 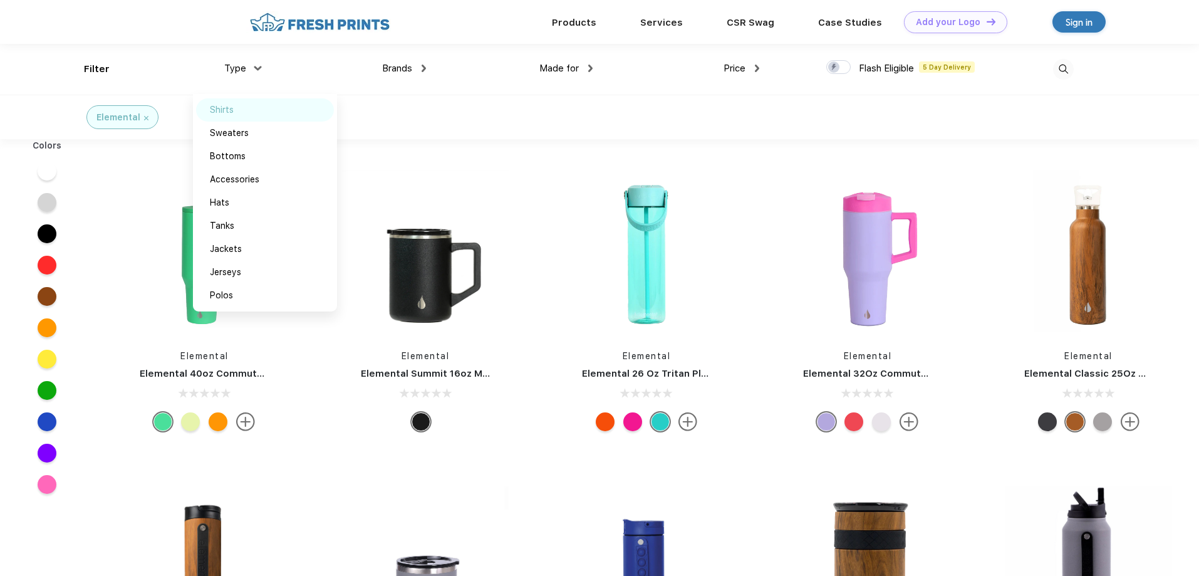 I want to click on div: Filter, so click(x=96, y=69).